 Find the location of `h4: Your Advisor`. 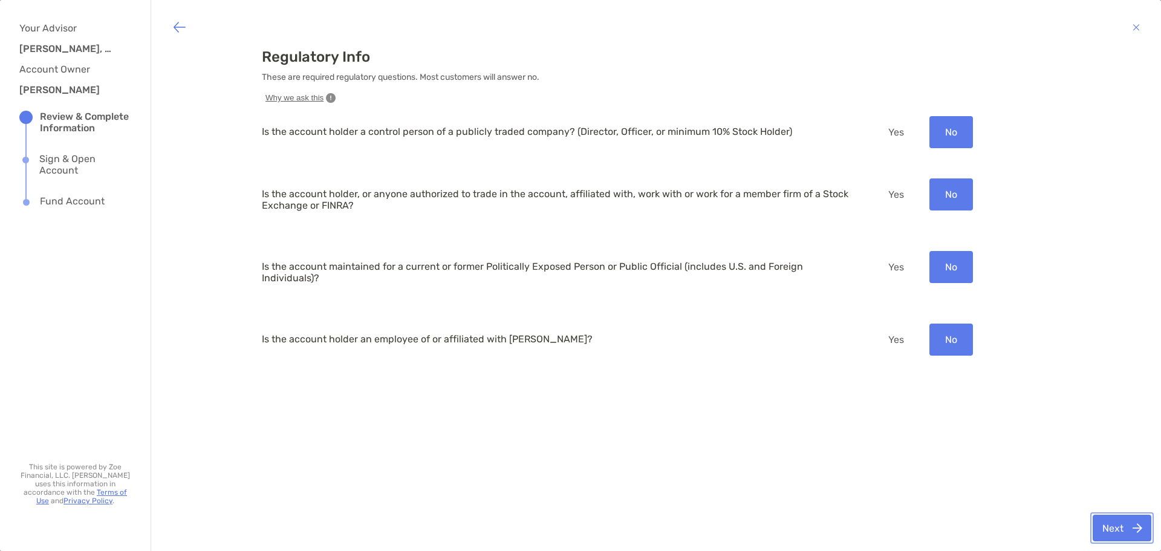

h4: Your Advisor is located at coordinates (71, 28).